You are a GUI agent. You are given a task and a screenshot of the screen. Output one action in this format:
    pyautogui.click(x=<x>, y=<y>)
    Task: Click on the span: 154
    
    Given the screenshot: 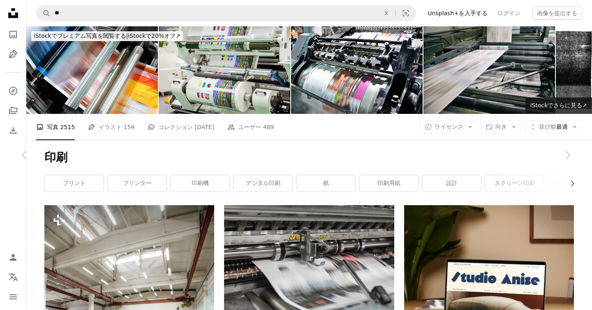 What is the action you would take?
    pyautogui.click(x=129, y=127)
    